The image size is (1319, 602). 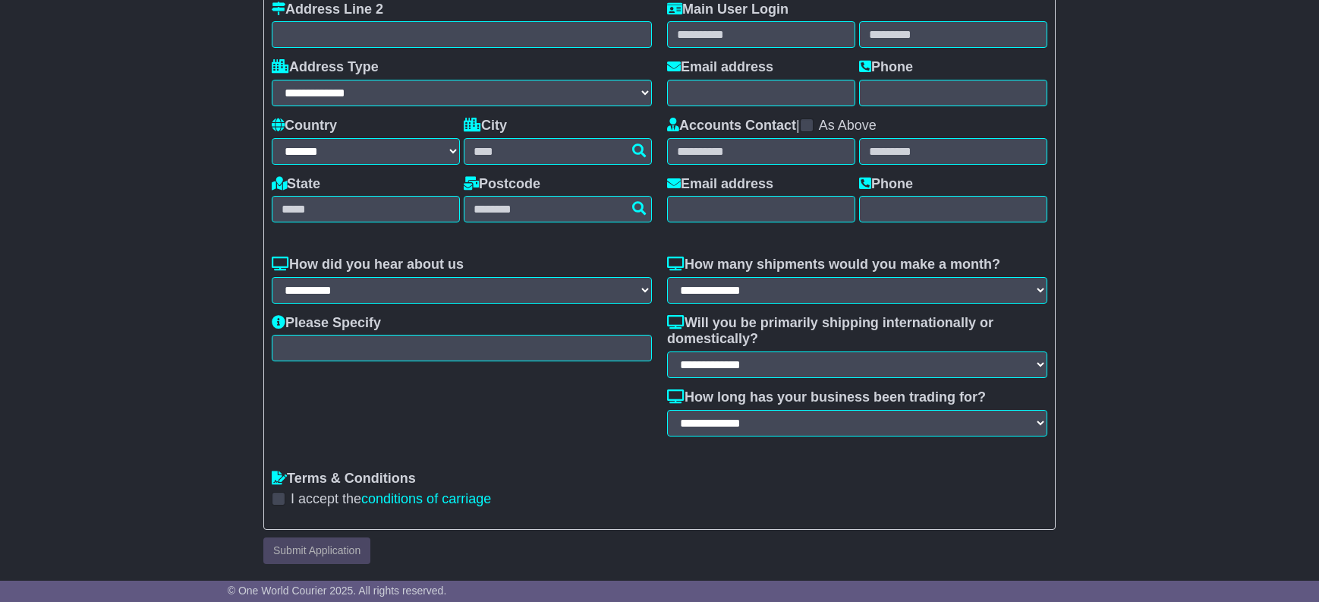 What do you see at coordinates (485, 126) in the screenshot?
I see `label: City` at bounding box center [485, 126].